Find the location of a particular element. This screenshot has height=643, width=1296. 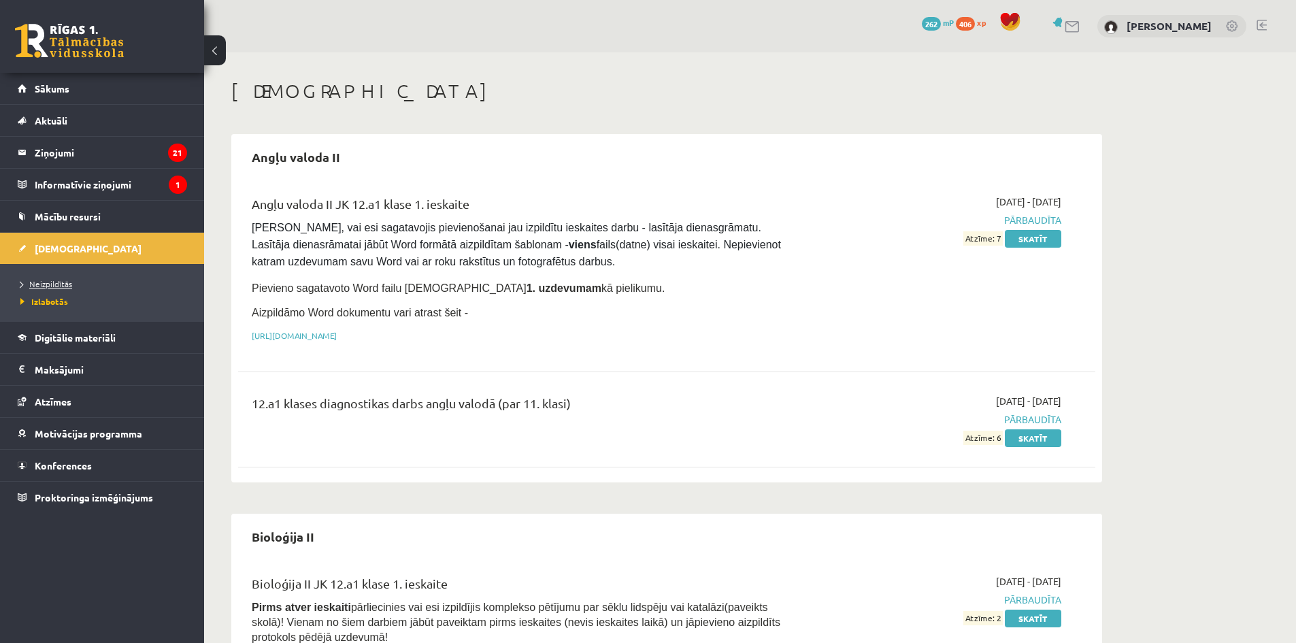

legend: Maksājumi is located at coordinates (111, 369).